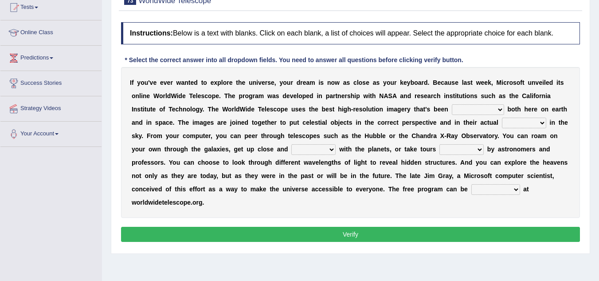 The height and width of the screenshot is (281, 599). Describe the element at coordinates (463, 82) in the screenshot. I see `b: l` at that location.